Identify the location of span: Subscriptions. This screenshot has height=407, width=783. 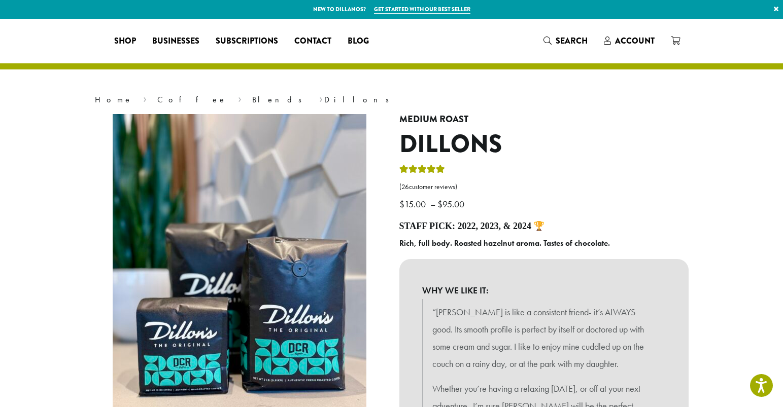
(247, 41).